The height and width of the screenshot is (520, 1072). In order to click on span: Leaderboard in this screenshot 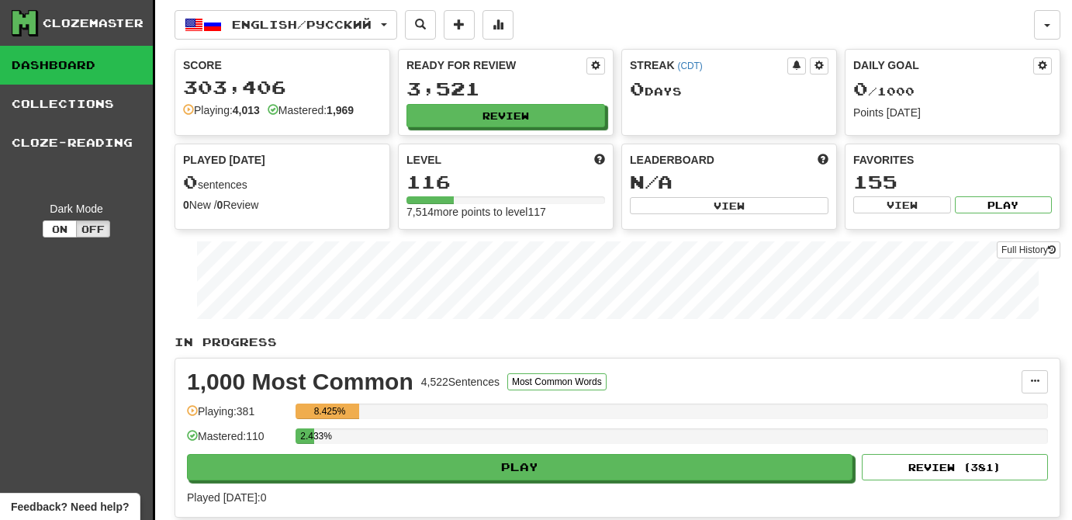, I will do `click(672, 160)`.